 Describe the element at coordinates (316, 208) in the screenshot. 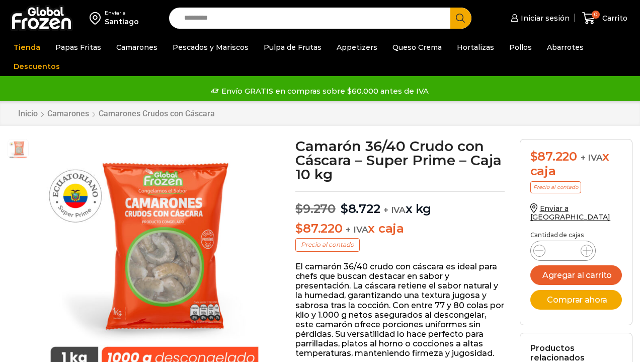

I see `bdi: 9.270` at that location.